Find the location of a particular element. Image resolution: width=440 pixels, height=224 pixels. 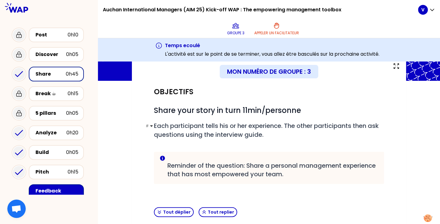

h3: Temps ecoulé is located at coordinates (272, 46).